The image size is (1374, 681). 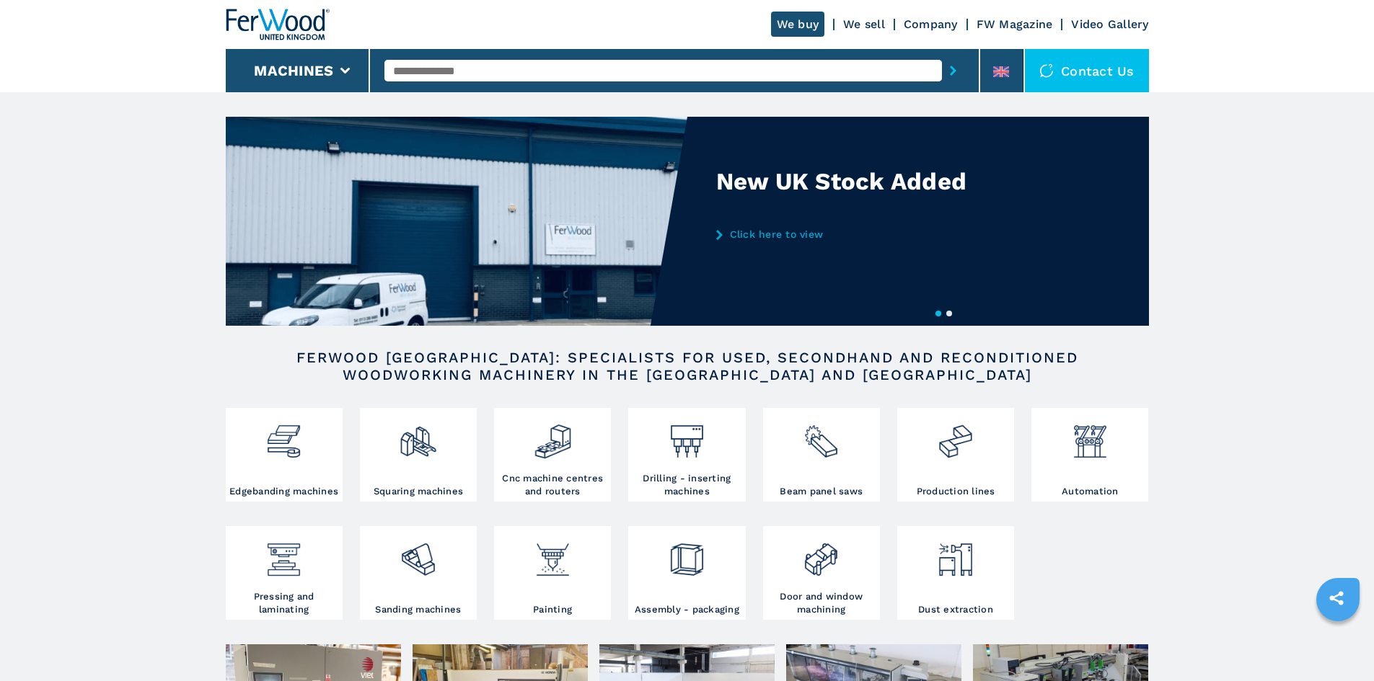 I want to click on button: 1, so click(x=938, y=314).